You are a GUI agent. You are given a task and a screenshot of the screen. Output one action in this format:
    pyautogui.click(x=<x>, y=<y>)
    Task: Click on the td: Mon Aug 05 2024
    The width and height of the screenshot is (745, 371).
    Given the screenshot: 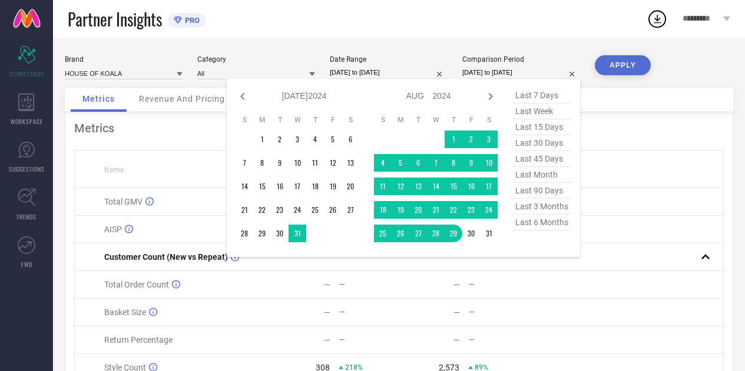 What is the action you would take?
    pyautogui.click(x=400, y=163)
    